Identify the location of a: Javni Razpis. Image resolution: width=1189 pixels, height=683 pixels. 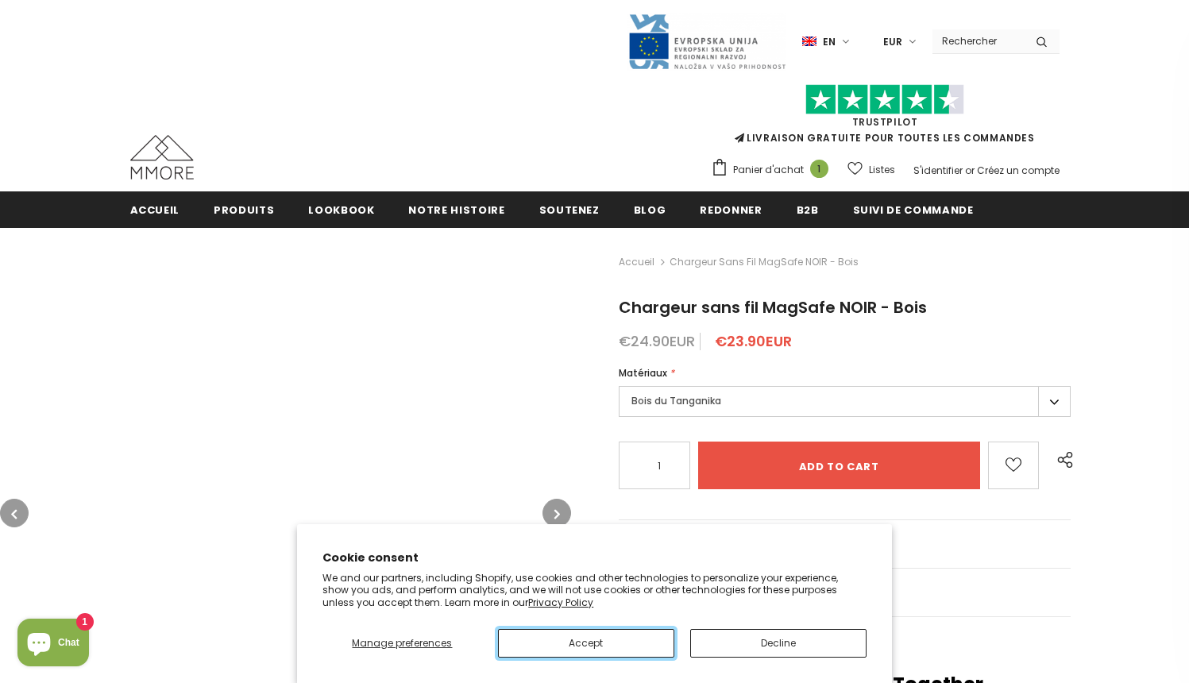
(707, 41).